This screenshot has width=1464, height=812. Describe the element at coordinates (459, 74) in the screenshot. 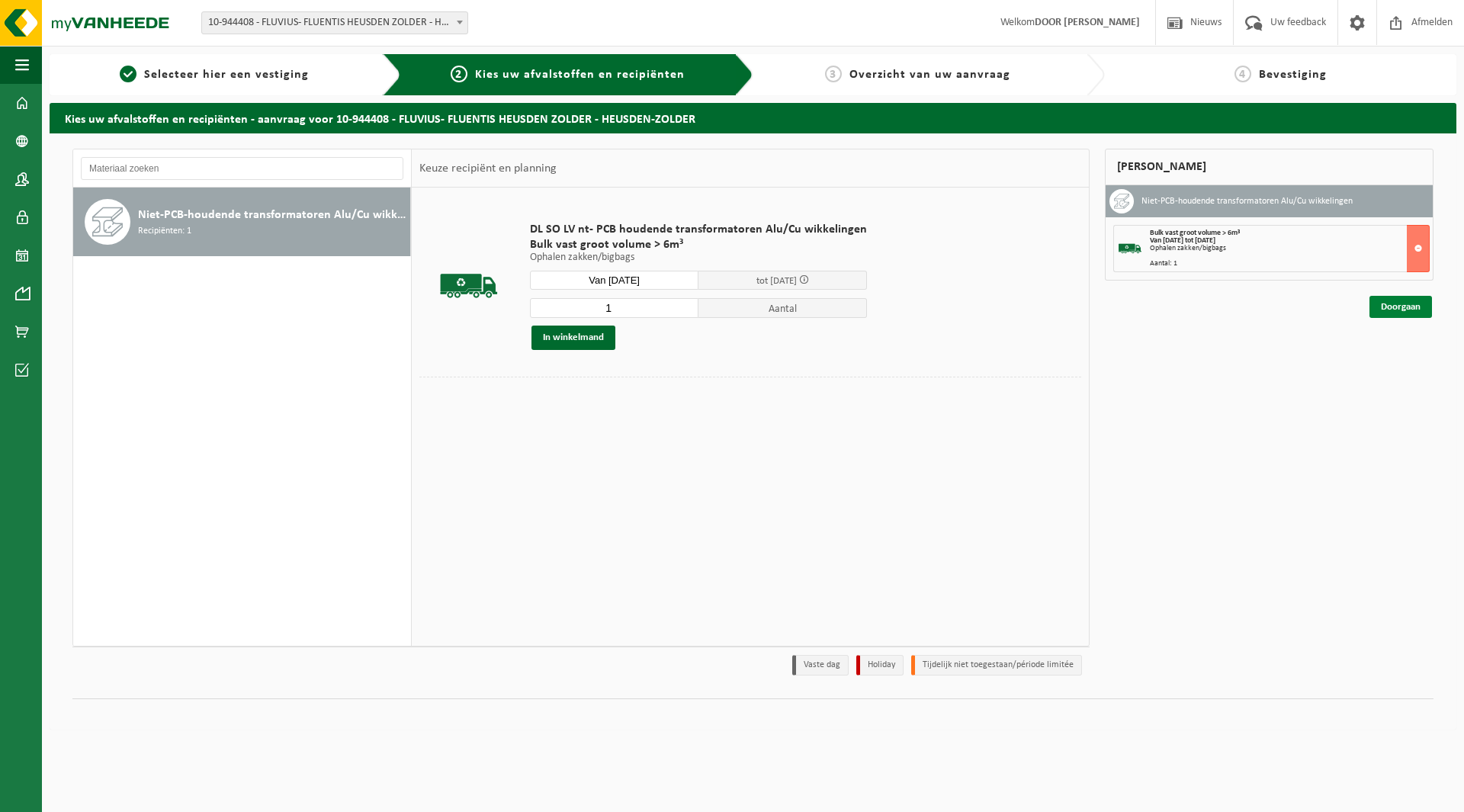

I see `span: 2` at that location.